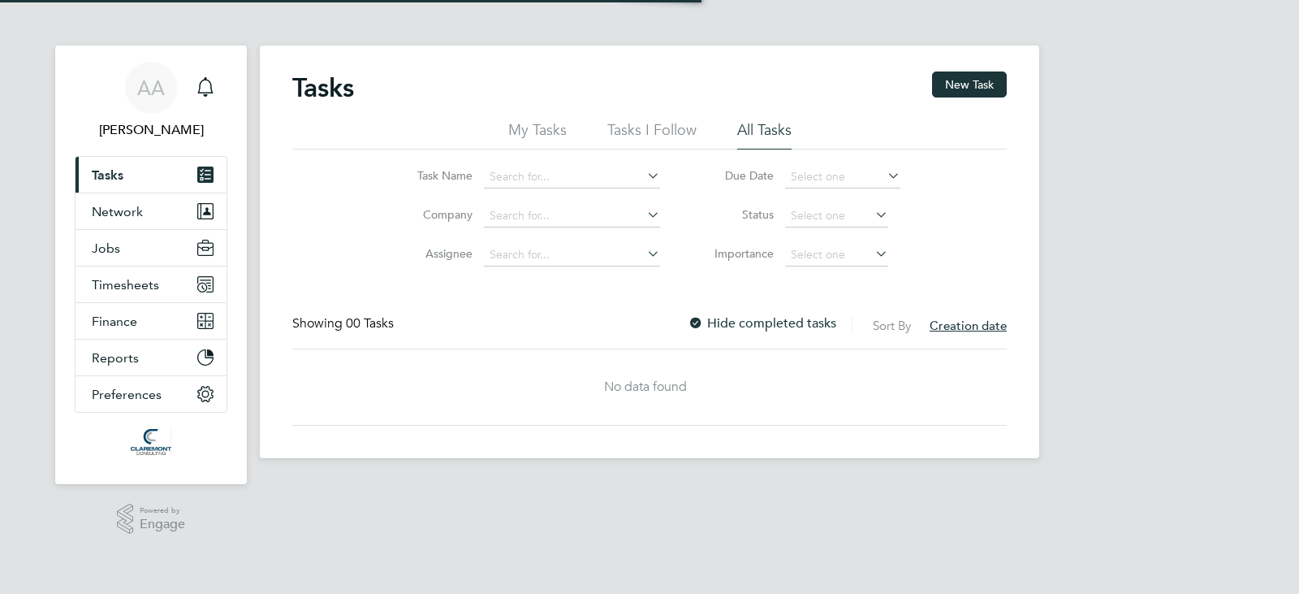  I want to click on button: Network, so click(151, 211).